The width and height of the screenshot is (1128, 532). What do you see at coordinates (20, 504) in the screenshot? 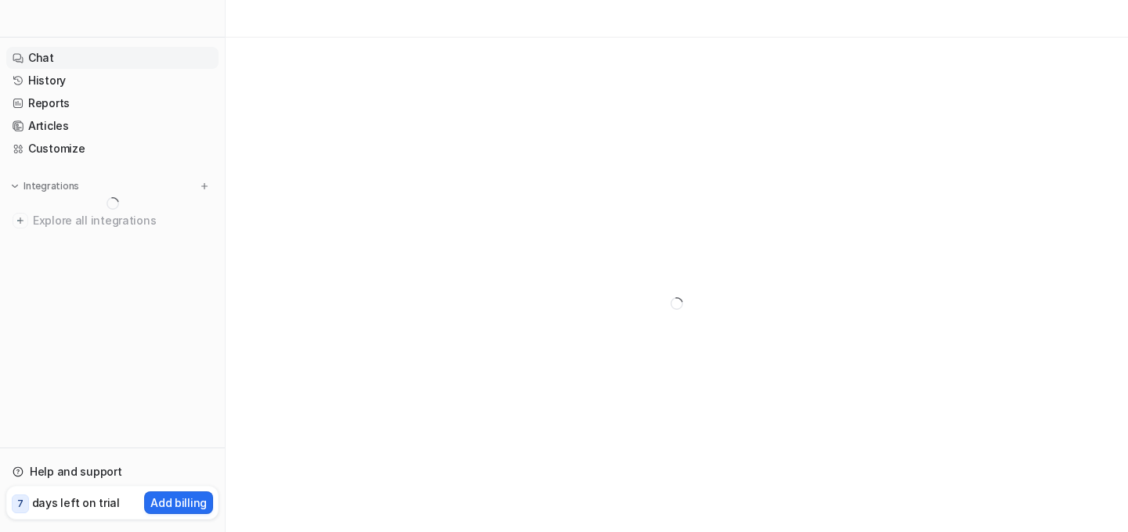
I see `p: 7` at bounding box center [20, 504].